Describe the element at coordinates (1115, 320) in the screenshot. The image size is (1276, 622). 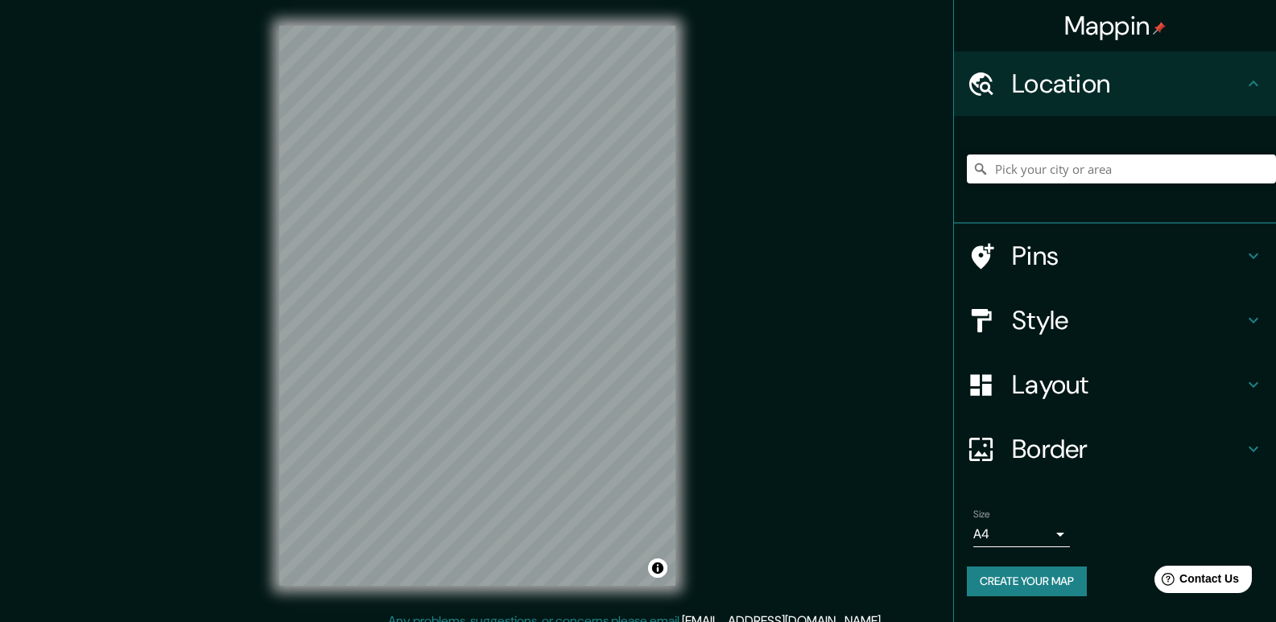
I see `div: Style` at that location.